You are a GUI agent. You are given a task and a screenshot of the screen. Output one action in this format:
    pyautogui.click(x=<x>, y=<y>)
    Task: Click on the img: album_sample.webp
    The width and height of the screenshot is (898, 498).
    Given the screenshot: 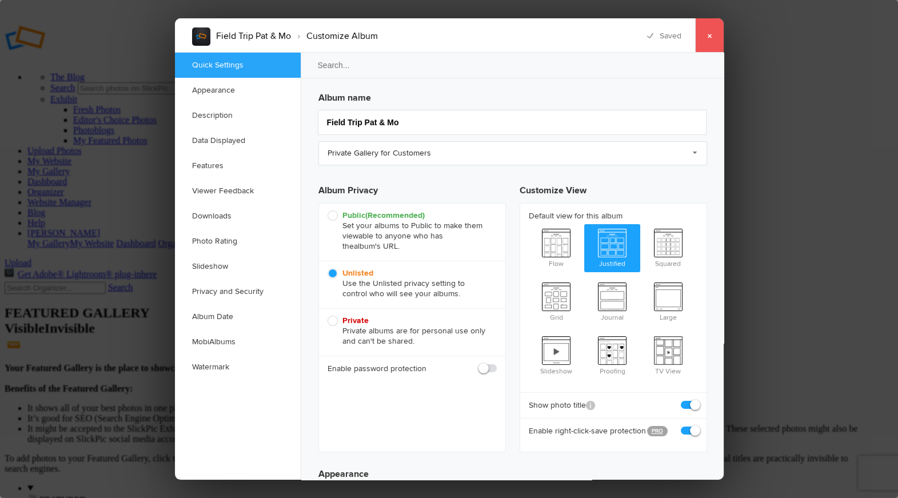 What is the action you would take?
    pyautogui.click(x=201, y=37)
    